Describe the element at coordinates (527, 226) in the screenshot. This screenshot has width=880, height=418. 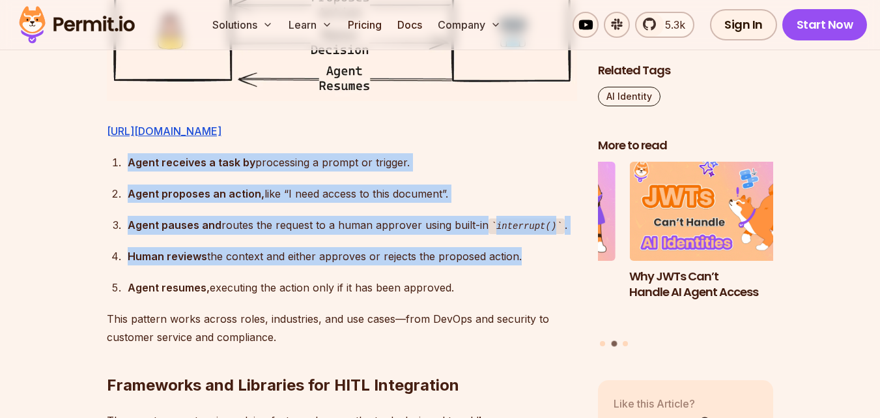
I see `code: interrupt()` at that location.